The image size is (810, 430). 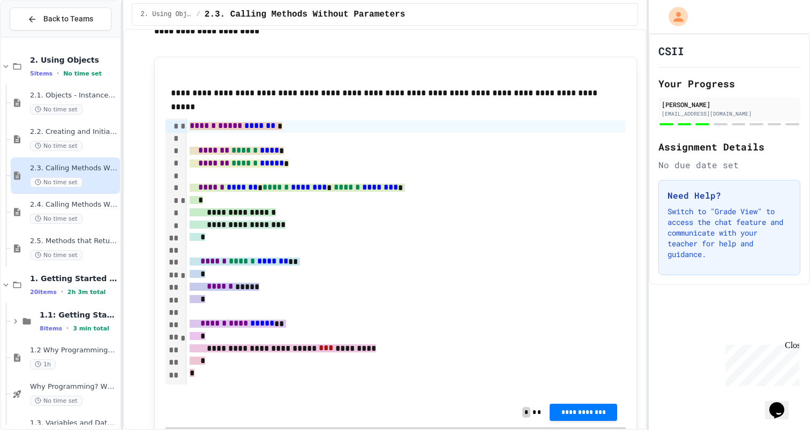 What do you see at coordinates (674, 17) in the screenshot?
I see `div: My Account` at bounding box center [674, 17].